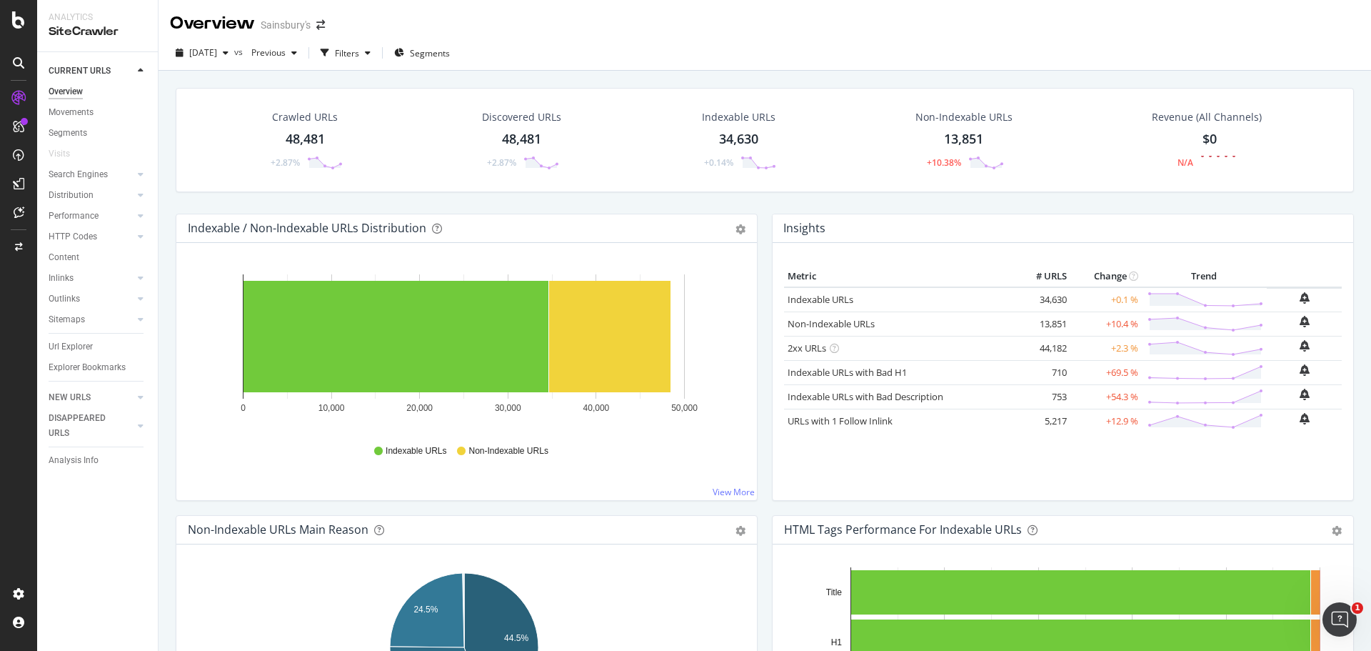 Image resolution: width=1371 pixels, height=651 pixels. What do you see at coordinates (1106, 372) in the screenshot?
I see `td: +69.5 %` at bounding box center [1106, 372].